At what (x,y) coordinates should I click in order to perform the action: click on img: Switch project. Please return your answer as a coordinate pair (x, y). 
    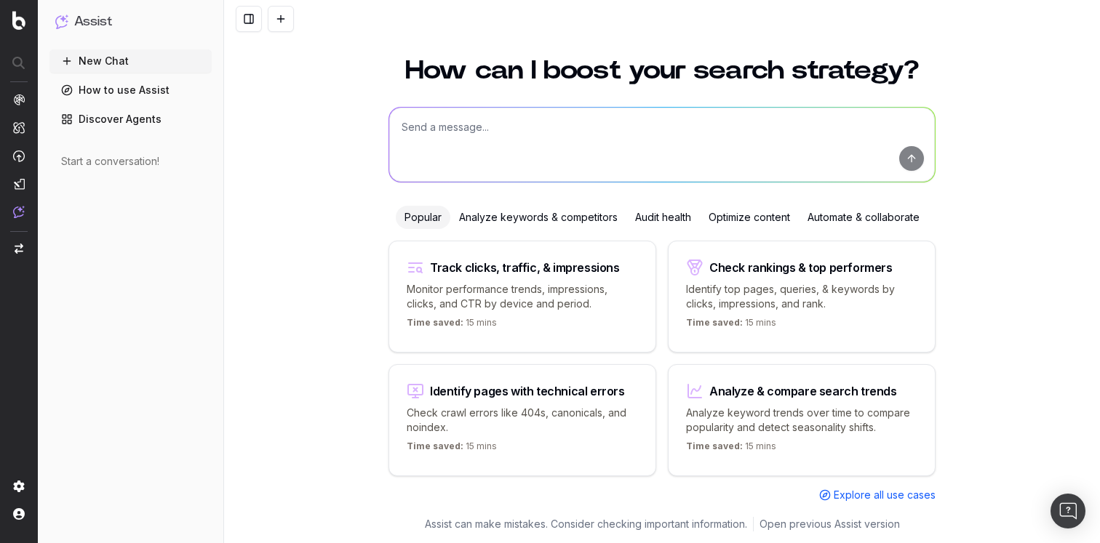
    Looking at the image, I should click on (19, 249).